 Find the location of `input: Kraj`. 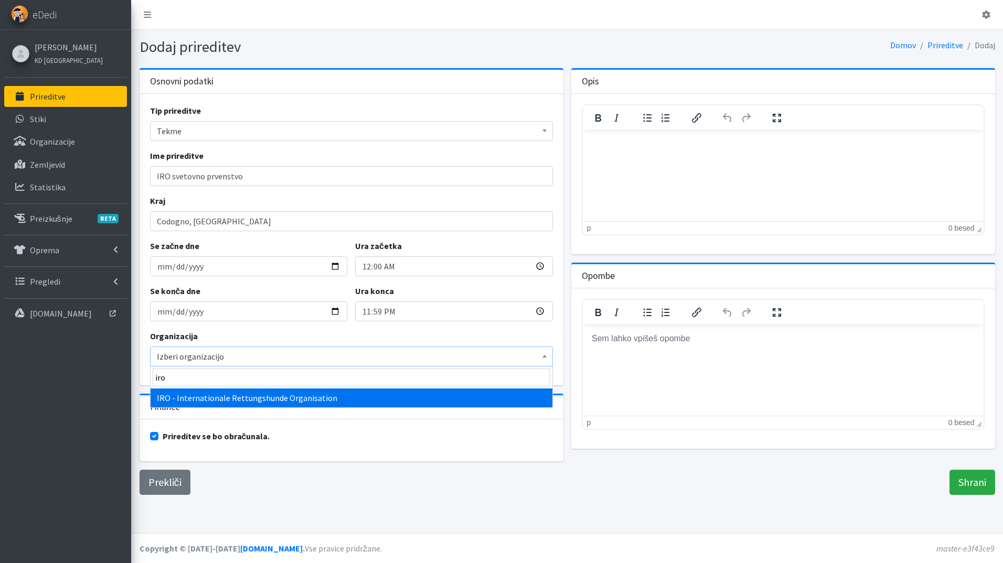

input: Kraj is located at coordinates (351, 221).